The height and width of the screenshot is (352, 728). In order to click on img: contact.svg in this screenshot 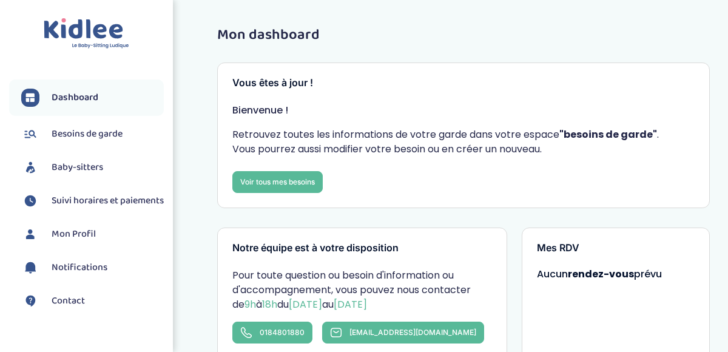, I will do `click(30, 301)`.